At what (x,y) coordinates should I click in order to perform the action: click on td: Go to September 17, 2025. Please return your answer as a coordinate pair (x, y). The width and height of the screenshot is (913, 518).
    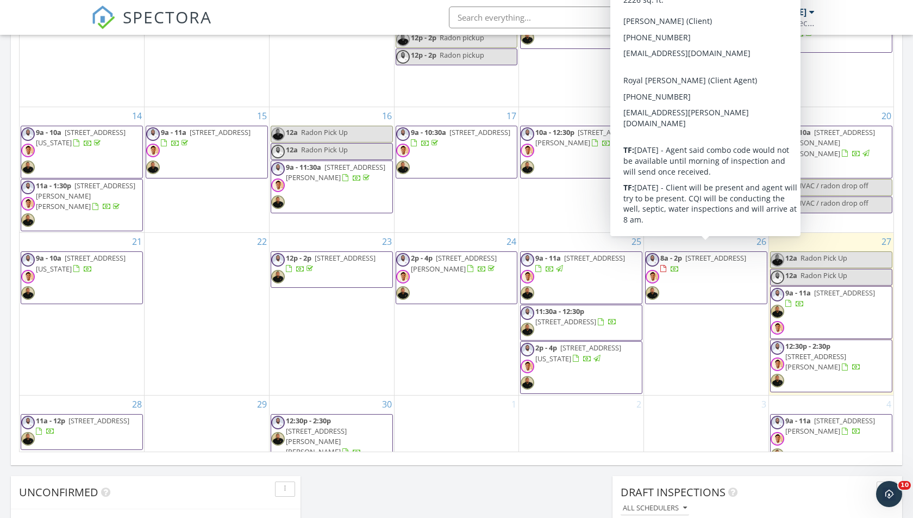
    Looking at the image, I should click on (457, 170).